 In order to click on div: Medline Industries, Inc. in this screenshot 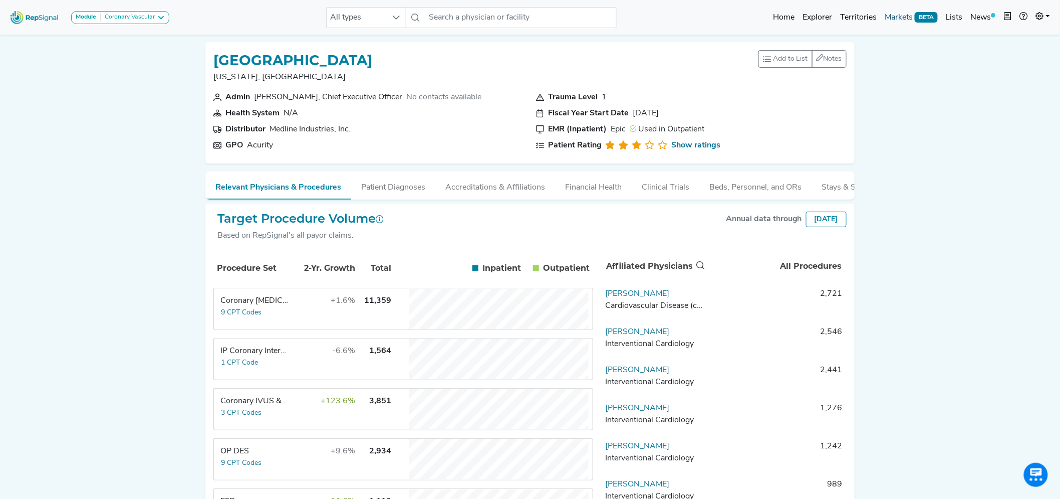, I will do `click(310, 129)`.